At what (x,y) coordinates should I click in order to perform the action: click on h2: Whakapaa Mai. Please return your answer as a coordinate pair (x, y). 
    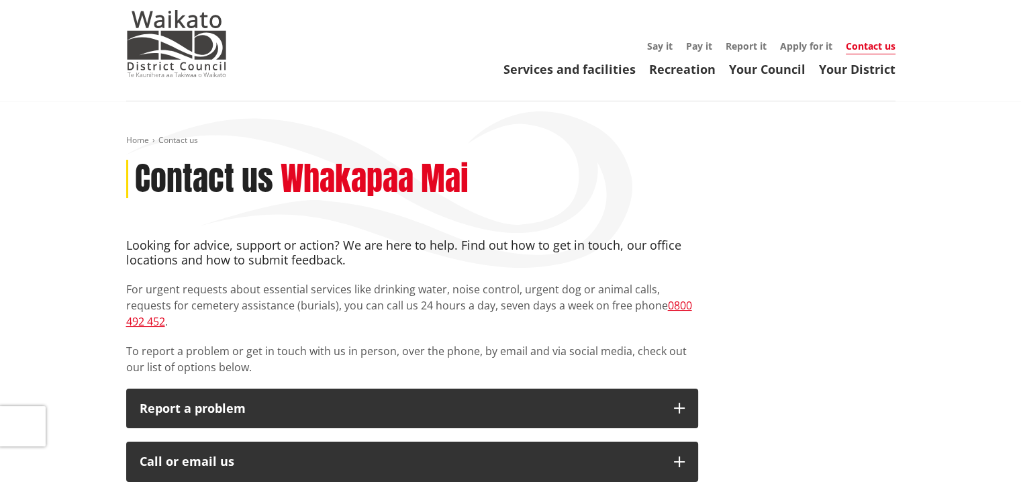
    Looking at the image, I should click on (375, 179).